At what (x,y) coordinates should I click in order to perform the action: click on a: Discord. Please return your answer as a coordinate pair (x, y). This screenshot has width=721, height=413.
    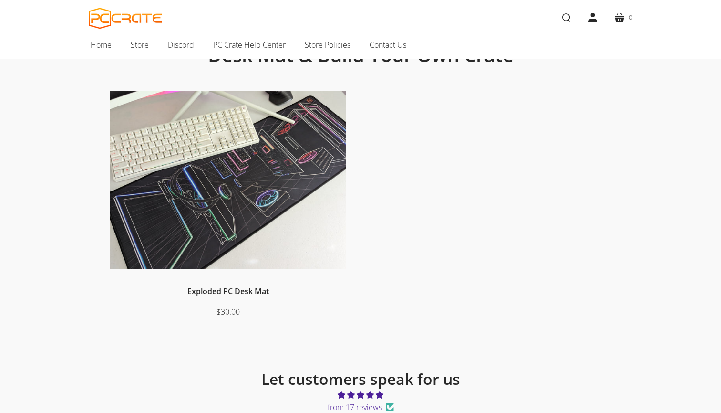
    Looking at the image, I should click on (181, 45).